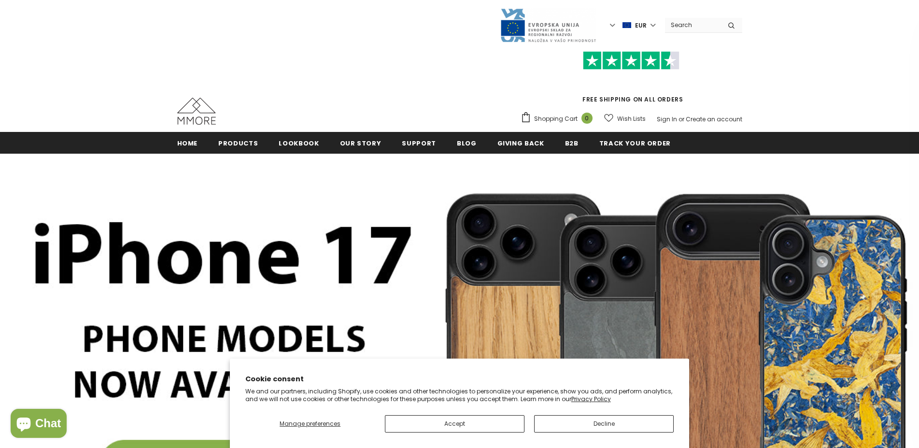  Describe the element at coordinates (631, 119) in the screenshot. I see `span: Wish Lists` at that location.